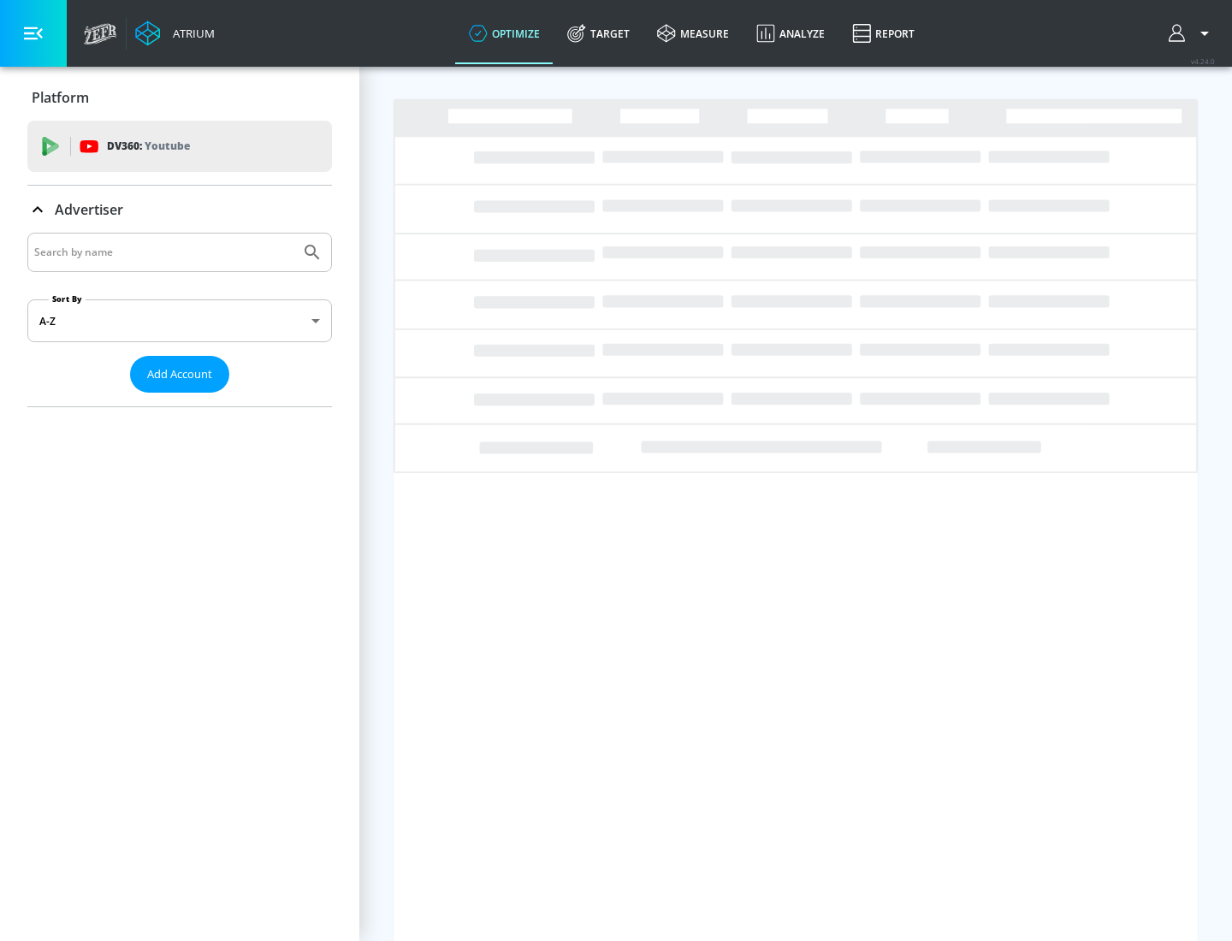 The height and width of the screenshot is (941, 1232). Describe the element at coordinates (180, 374) in the screenshot. I see `button: Add Account` at that location.